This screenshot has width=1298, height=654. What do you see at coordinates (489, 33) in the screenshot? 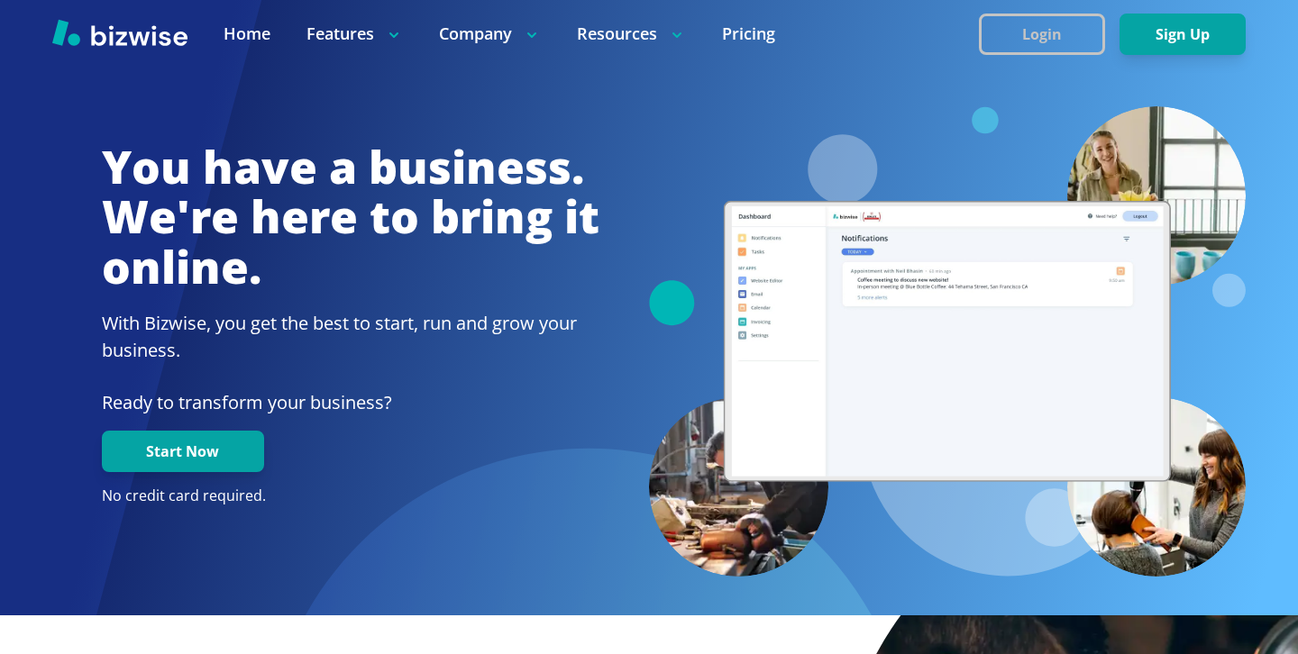
I see `p: Company` at bounding box center [489, 33].